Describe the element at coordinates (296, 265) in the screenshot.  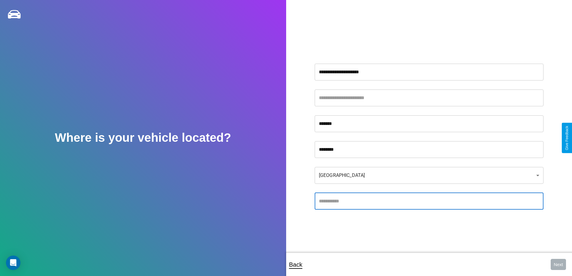
I see `p: Back` at that location.